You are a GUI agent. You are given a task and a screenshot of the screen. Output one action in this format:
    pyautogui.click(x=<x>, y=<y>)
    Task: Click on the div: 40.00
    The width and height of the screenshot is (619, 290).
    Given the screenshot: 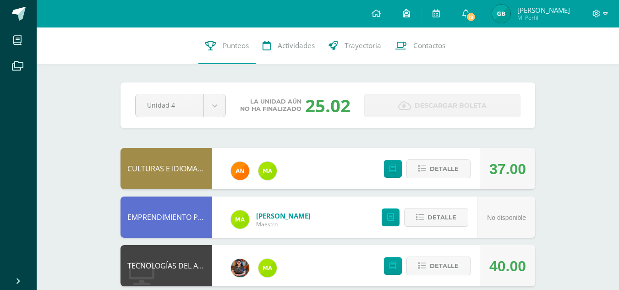 What is the action you would take?
    pyautogui.click(x=508, y=266)
    